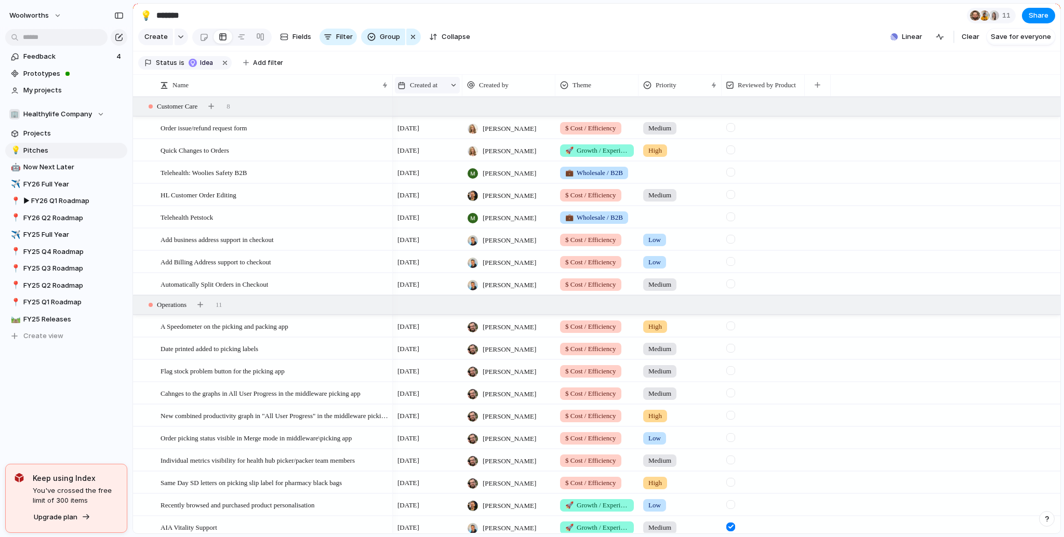  I want to click on button: Linear, so click(906, 37).